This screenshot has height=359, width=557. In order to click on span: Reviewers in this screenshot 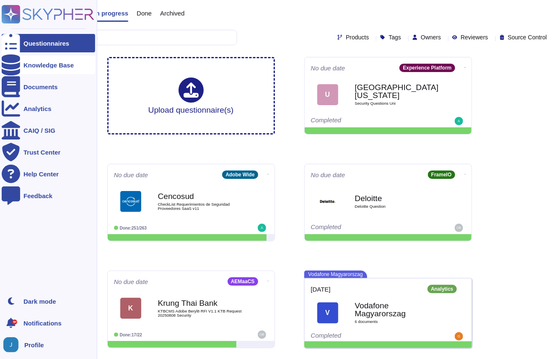, I will do `click(474, 37)`.